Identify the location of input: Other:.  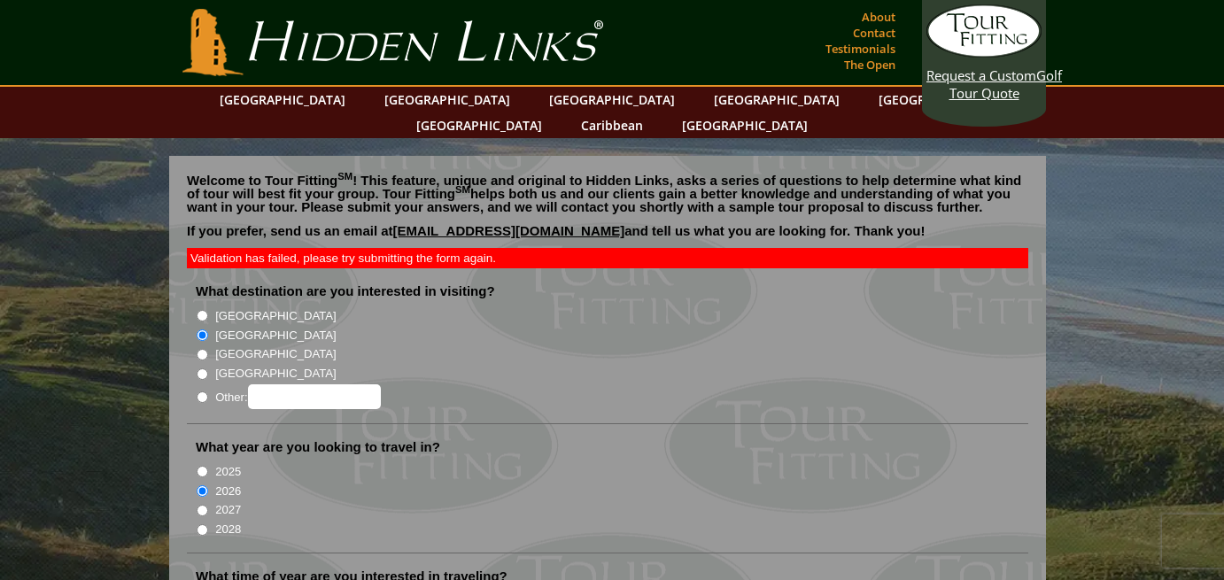
(315, 397).